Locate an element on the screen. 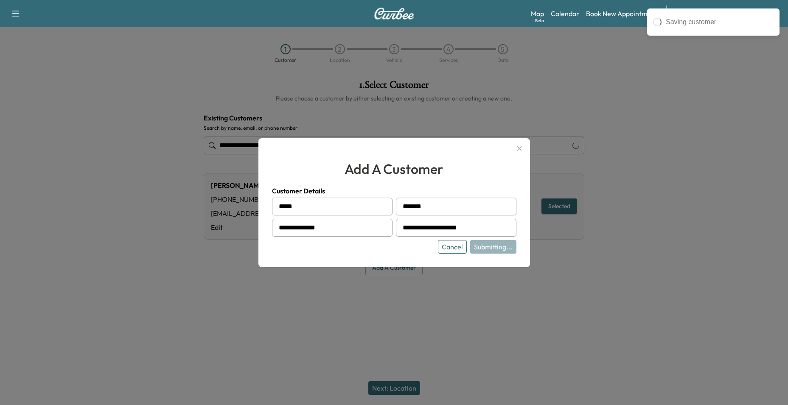 The image size is (788, 405). h4: Customer Details is located at coordinates (394, 191).